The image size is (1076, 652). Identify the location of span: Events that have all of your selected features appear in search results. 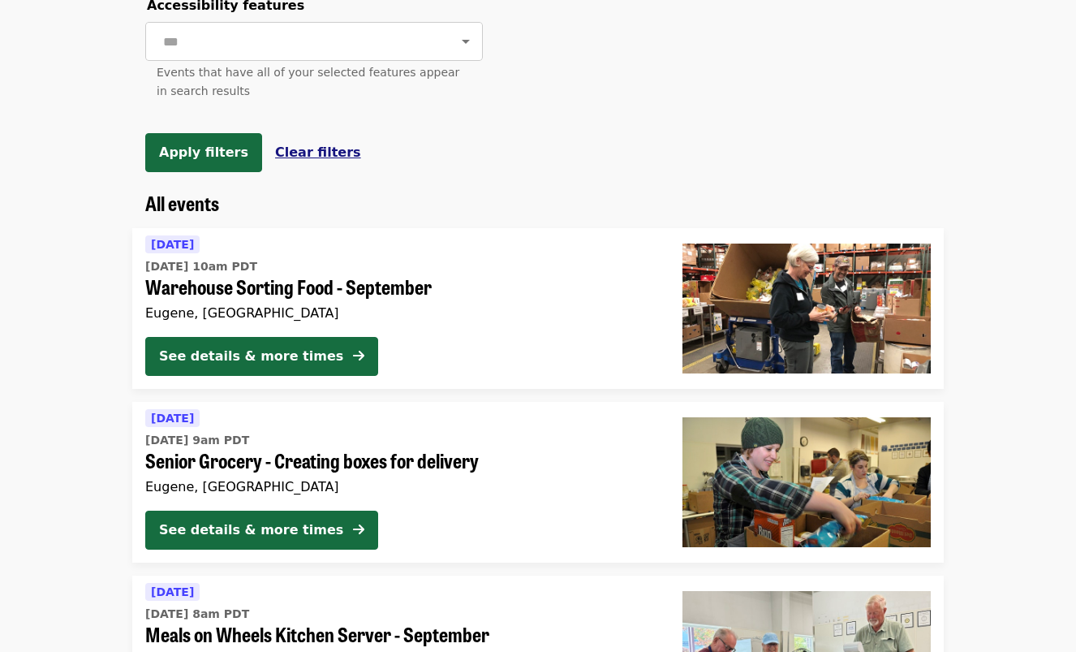
(308, 81).